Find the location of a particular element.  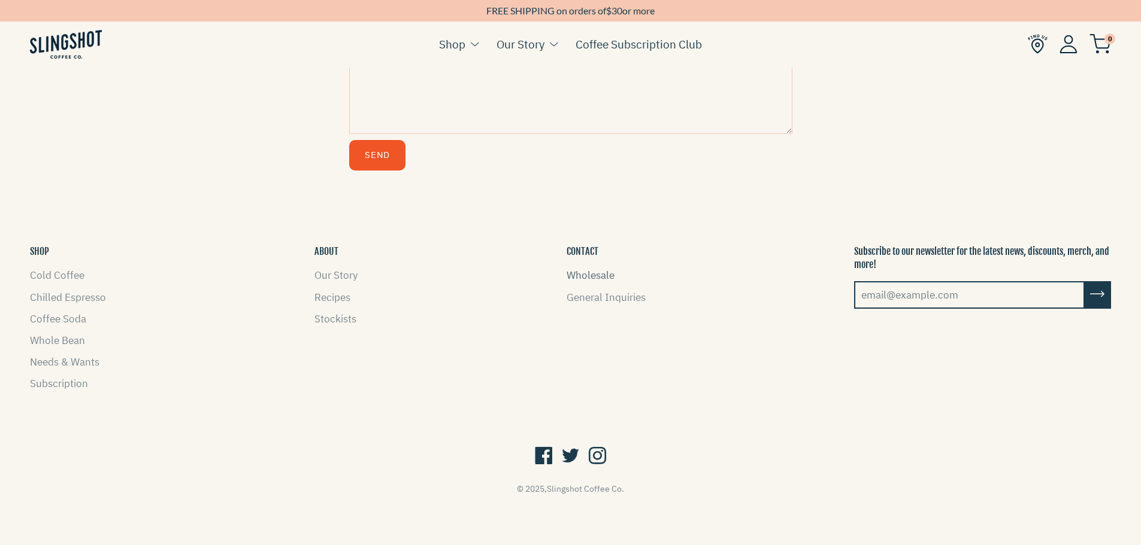

span: © 2025, is located at coordinates (570, 489).